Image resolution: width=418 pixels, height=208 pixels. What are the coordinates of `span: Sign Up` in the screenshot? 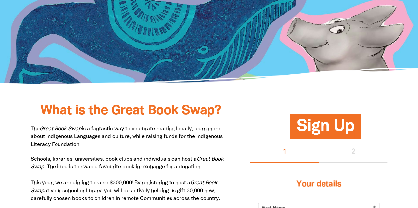 It's located at (325, 129).